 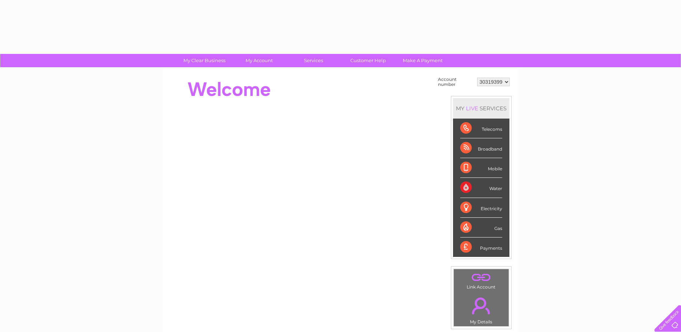 I want to click on div: Broadband, so click(x=481, y=148).